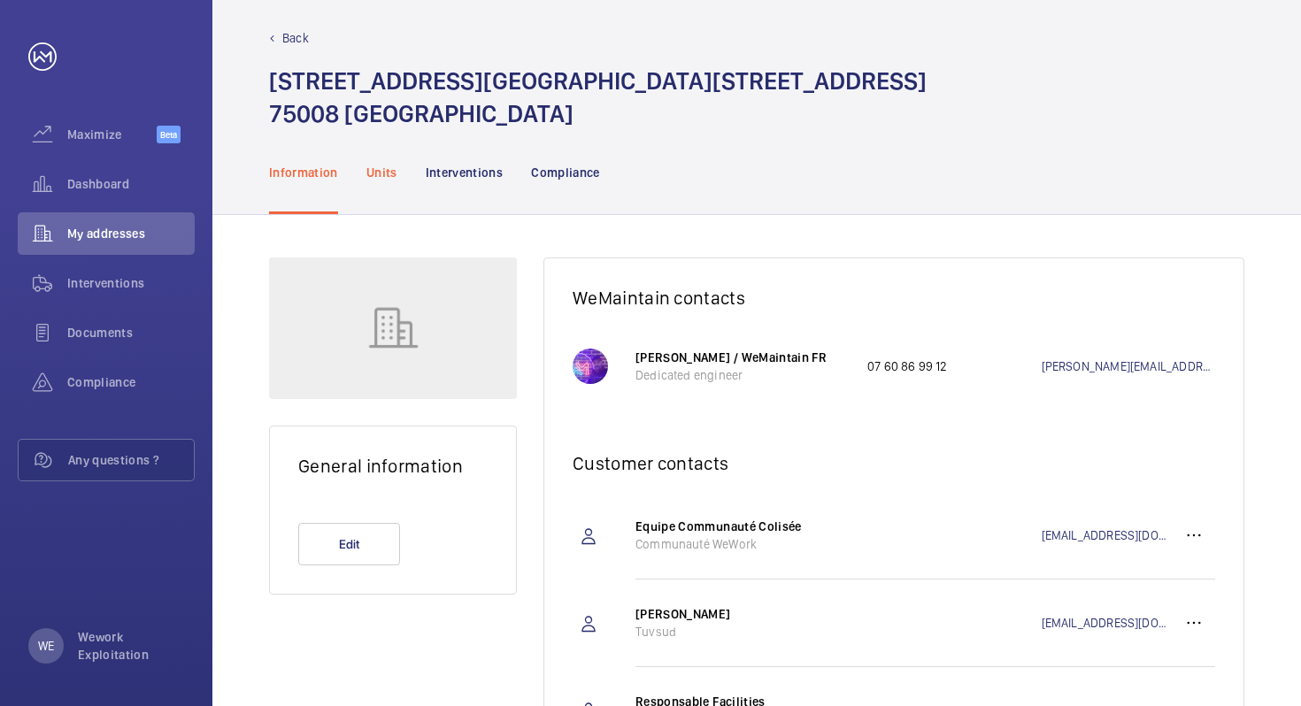 This screenshot has height=706, width=1301. What do you see at coordinates (131, 184) in the screenshot?
I see `span: Dashboard` at bounding box center [131, 184].